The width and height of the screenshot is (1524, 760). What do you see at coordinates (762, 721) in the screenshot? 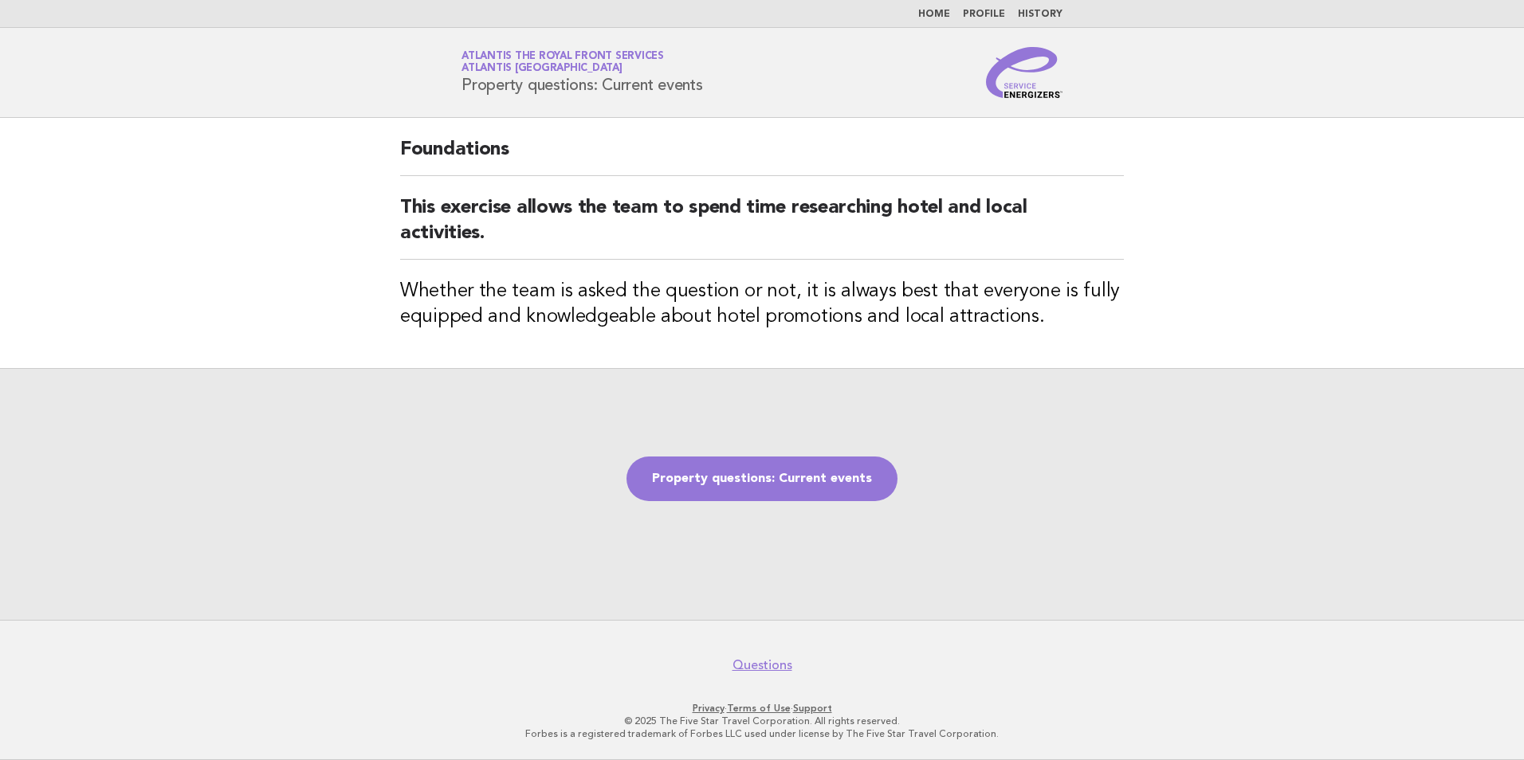
I see `p: © 2025 The Five Star Travel Corporation. All rights reserved.` at bounding box center [762, 721].